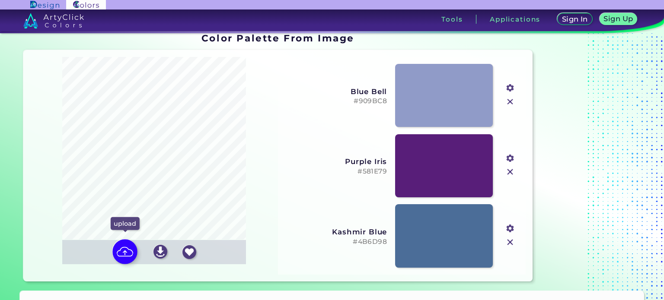 The height and width of the screenshot is (300, 664). What do you see at coordinates (278, 38) in the screenshot?
I see `h1: Color Palette From Image` at bounding box center [278, 38].